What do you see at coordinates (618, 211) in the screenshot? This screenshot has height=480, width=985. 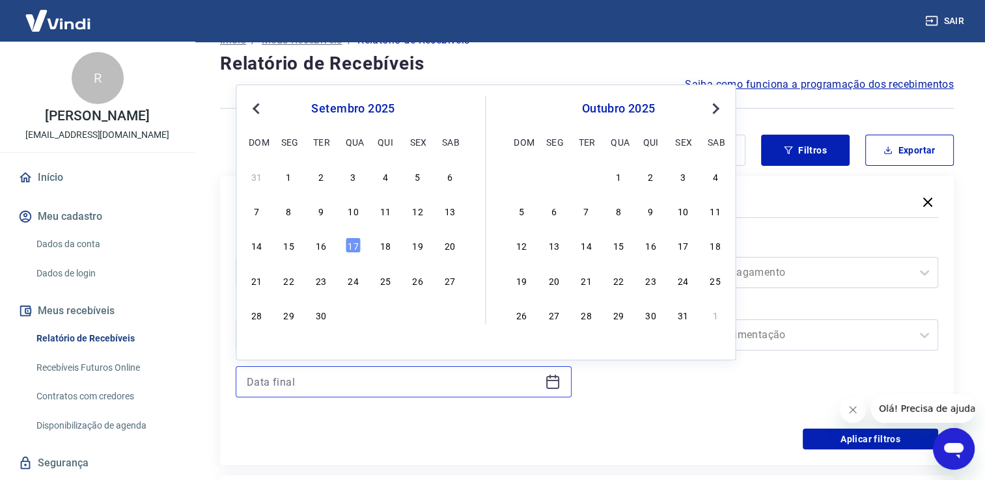 I see `div: Choose quarta-feira, 8 de outubro de 2025` at bounding box center [618, 211].